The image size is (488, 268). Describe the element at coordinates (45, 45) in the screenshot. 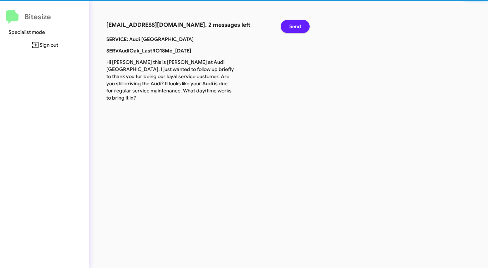

I see `span: Sign out` at that location.